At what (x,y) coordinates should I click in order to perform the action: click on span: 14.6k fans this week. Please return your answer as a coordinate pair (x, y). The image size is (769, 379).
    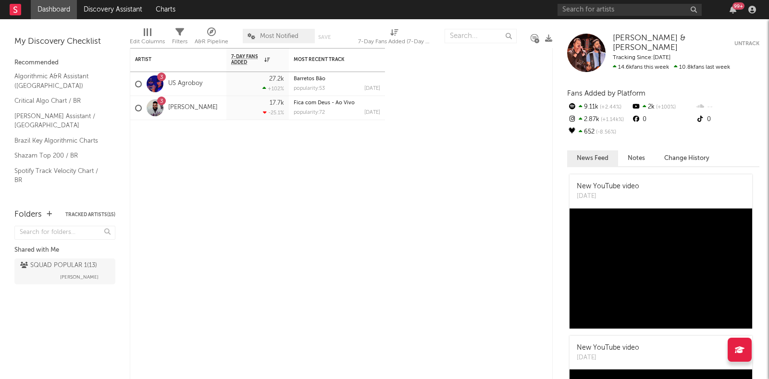
    Looking at the image, I should click on (640, 67).